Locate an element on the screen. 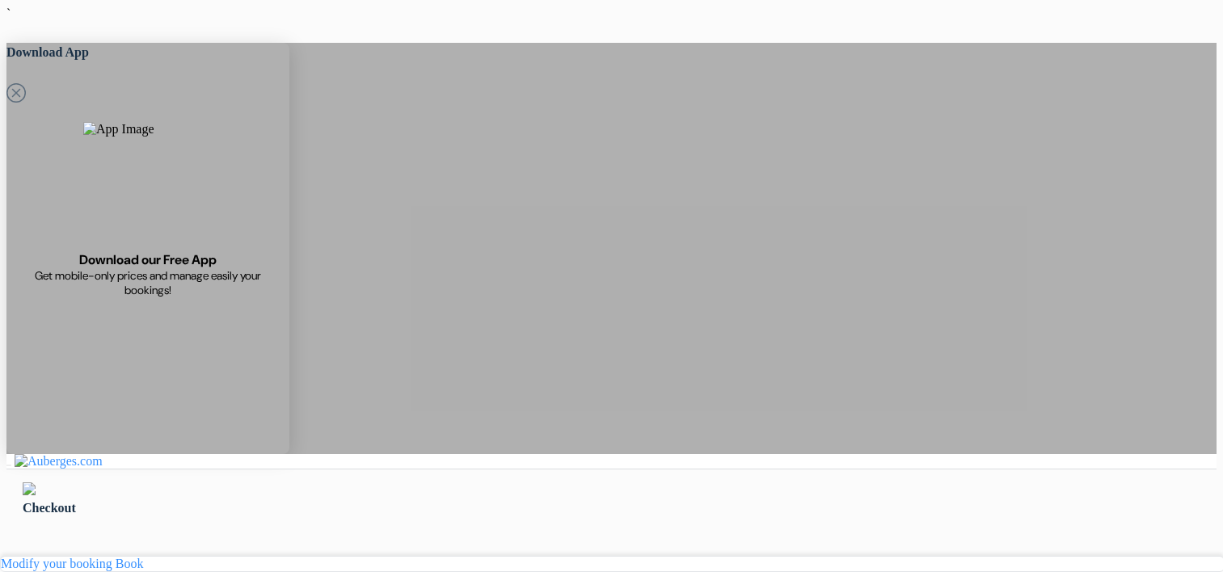 The width and height of the screenshot is (1223, 572). span: Checkout is located at coordinates (49, 508).